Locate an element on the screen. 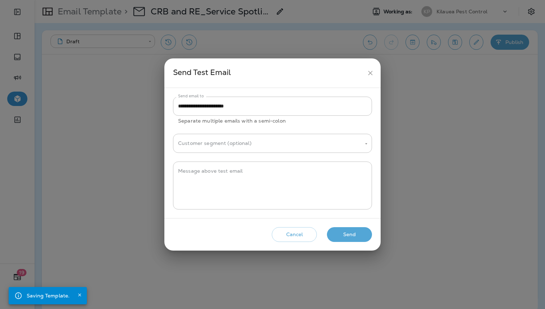 The image size is (545, 309). button: Open is located at coordinates (366, 144).